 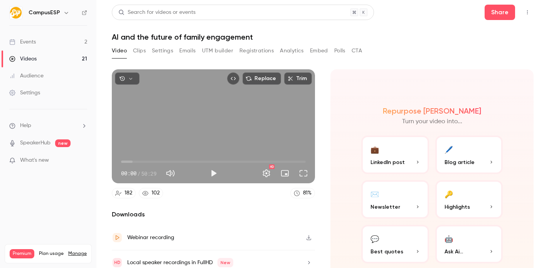 I want to click on button: 🖊️Blog article, so click(x=469, y=155).